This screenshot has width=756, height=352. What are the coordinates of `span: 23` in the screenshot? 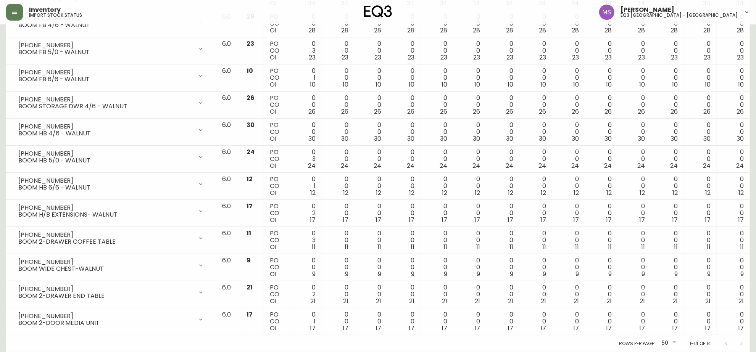 It's located at (476, 57).